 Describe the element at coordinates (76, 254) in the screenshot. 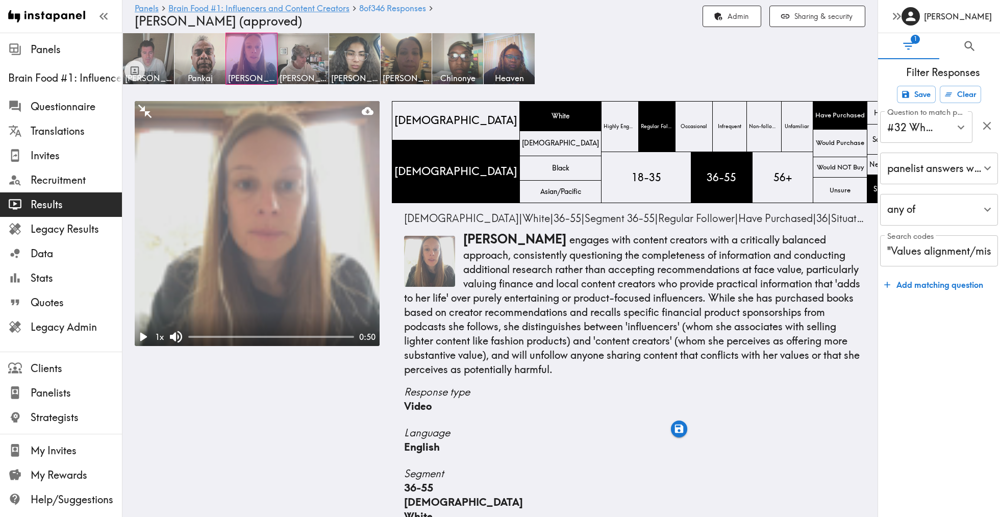

I see `span: Data` at that location.